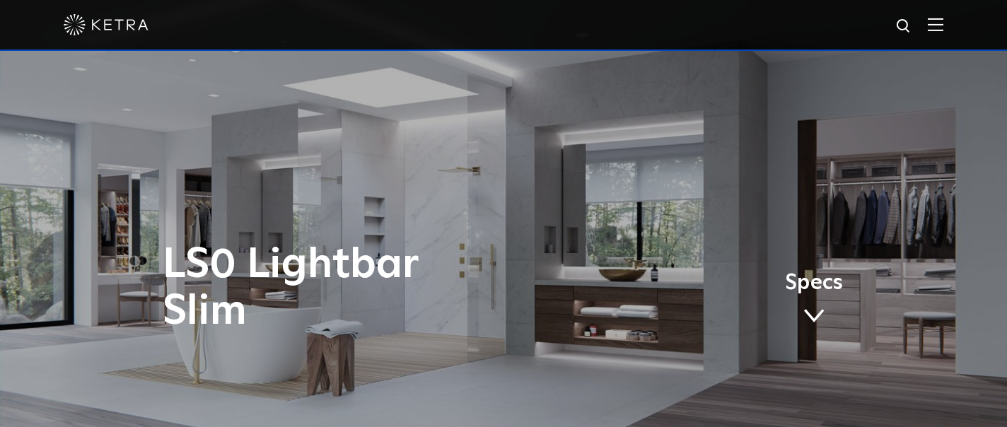 The height and width of the screenshot is (427, 1007). I want to click on span: Specs, so click(814, 283).